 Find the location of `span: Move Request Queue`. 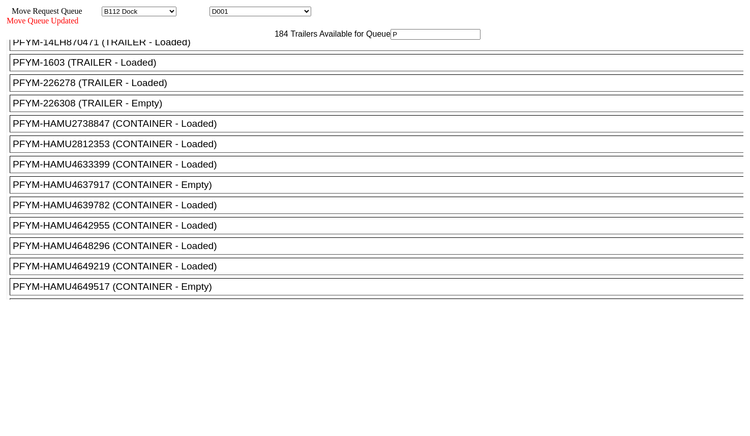

span: Move Request Queue is located at coordinates (44, 11).